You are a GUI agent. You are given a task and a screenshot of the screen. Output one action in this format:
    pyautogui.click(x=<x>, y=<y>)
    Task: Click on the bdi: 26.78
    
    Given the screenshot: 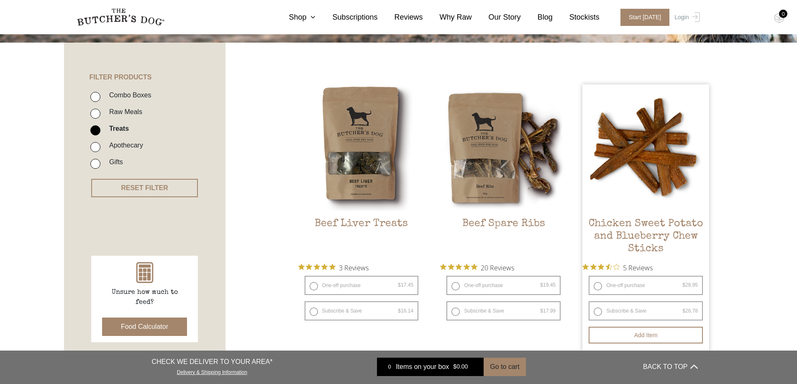 What is the action you would take?
    pyautogui.click(x=690, y=311)
    